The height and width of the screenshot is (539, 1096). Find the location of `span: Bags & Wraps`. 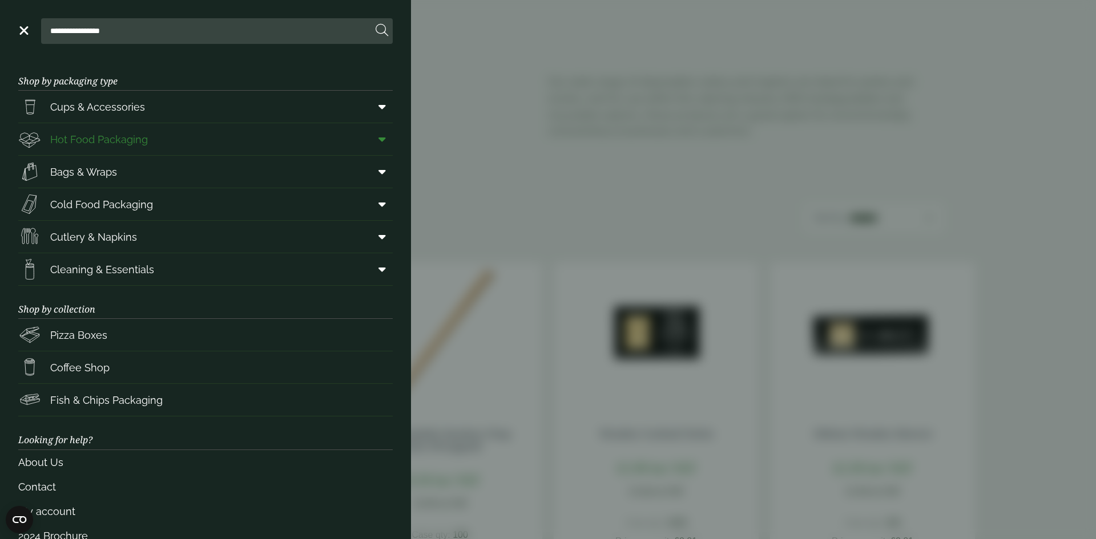

span: Bags & Wraps is located at coordinates (83, 172).